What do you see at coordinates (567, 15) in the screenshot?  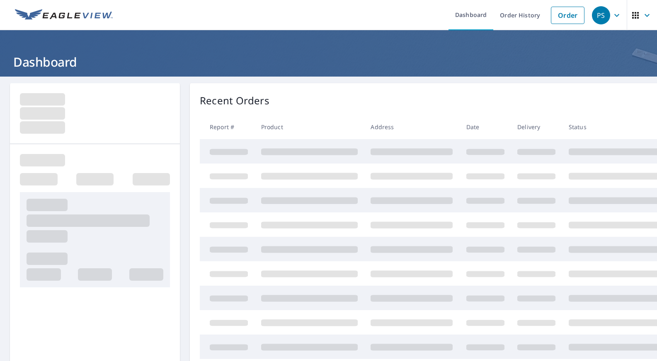 I see `a: Order` at bounding box center [567, 15].